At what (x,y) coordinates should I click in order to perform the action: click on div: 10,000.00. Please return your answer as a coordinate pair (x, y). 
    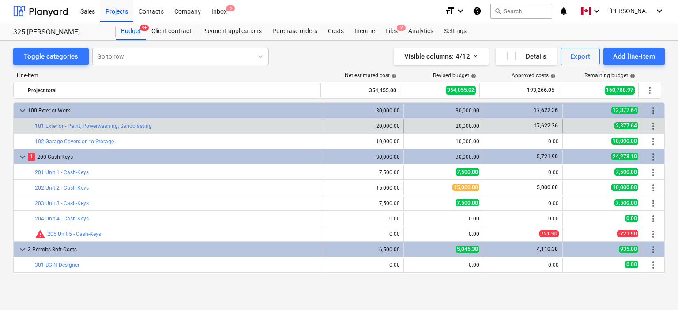
    Looking at the image, I should click on (443, 142).